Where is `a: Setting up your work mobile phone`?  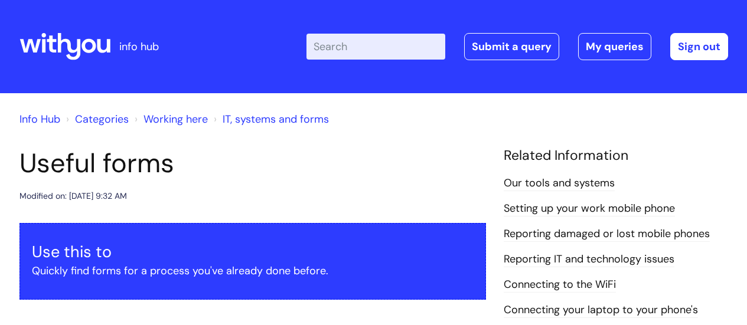
a: Setting up your work mobile phone is located at coordinates (590, 209).